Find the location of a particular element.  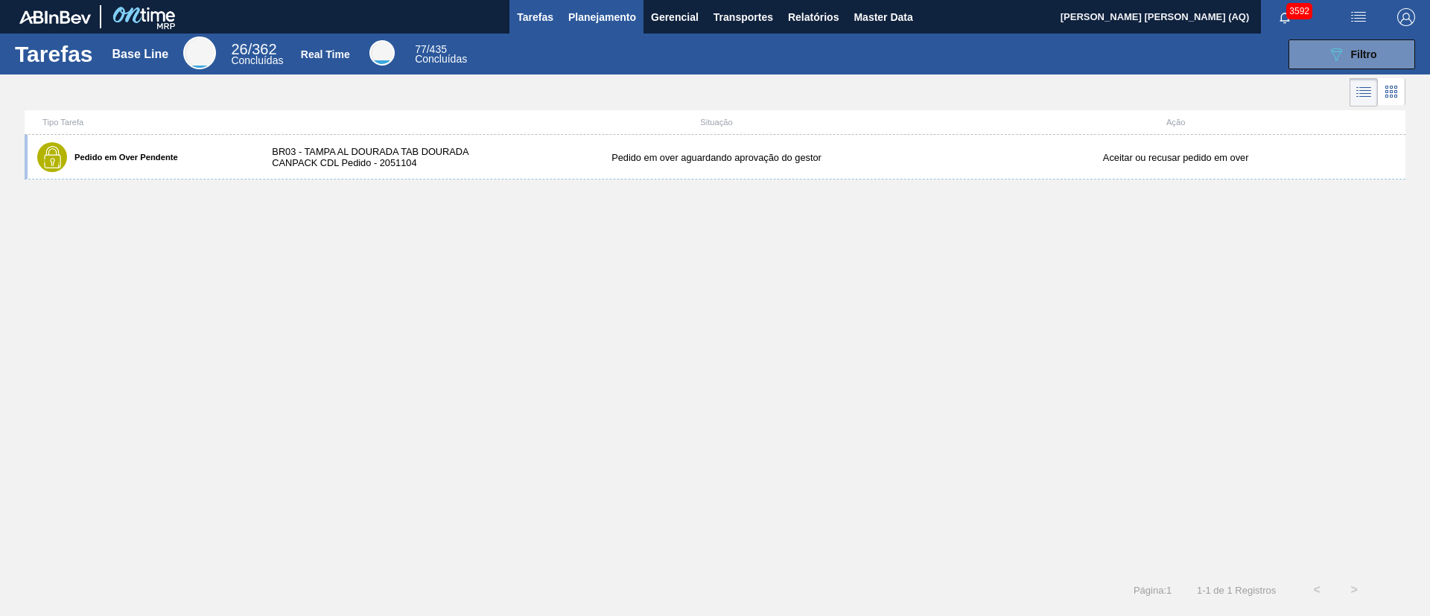

span: Página : 1 is located at coordinates (1152, 590).